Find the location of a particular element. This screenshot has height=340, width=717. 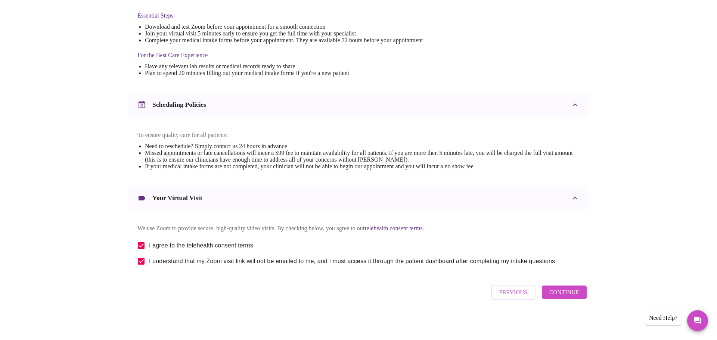

span: Continue is located at coordinates (565, 293).